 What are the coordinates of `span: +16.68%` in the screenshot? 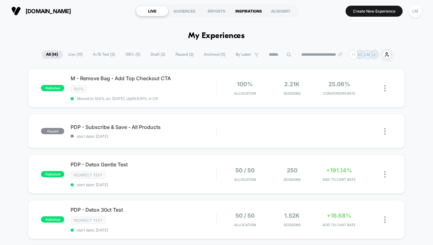 It's located at (339, 216).